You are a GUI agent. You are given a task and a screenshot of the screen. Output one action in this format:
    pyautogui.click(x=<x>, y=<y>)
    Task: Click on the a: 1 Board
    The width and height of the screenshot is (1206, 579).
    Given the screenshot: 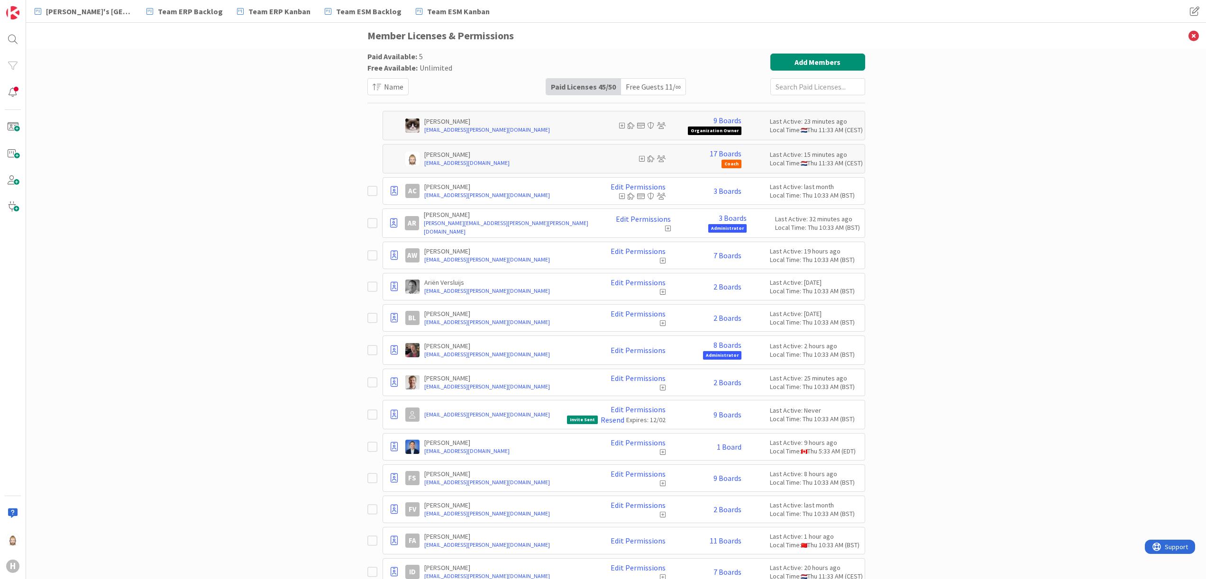 What is the action you would take?
    pyautogui.click(x=729, y=447)
    